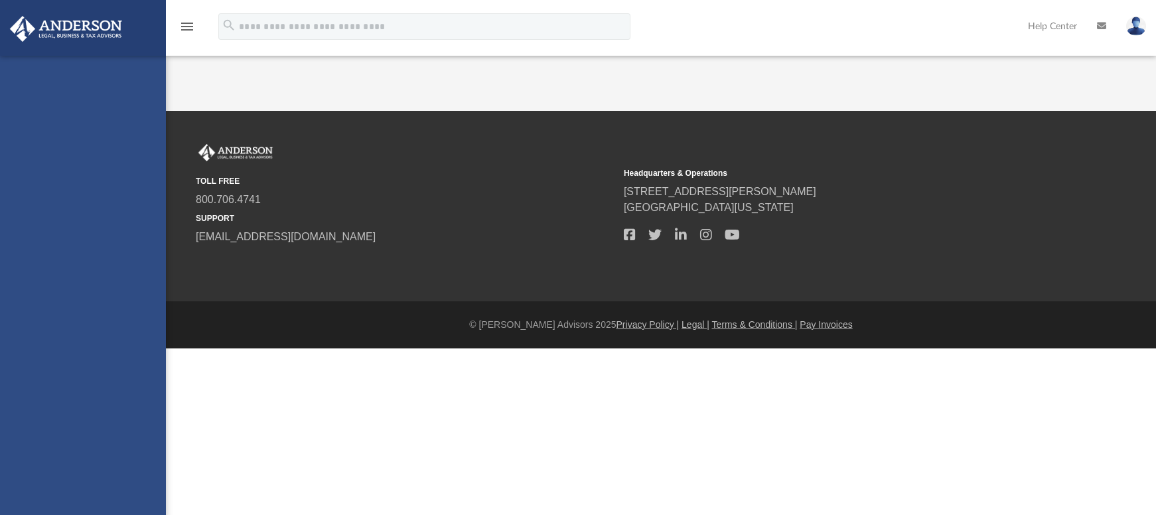  What do you see at coordinates (228, 199) in the screenshot?
I see `a: 800.706.4741` at bounding box center [228, 199].